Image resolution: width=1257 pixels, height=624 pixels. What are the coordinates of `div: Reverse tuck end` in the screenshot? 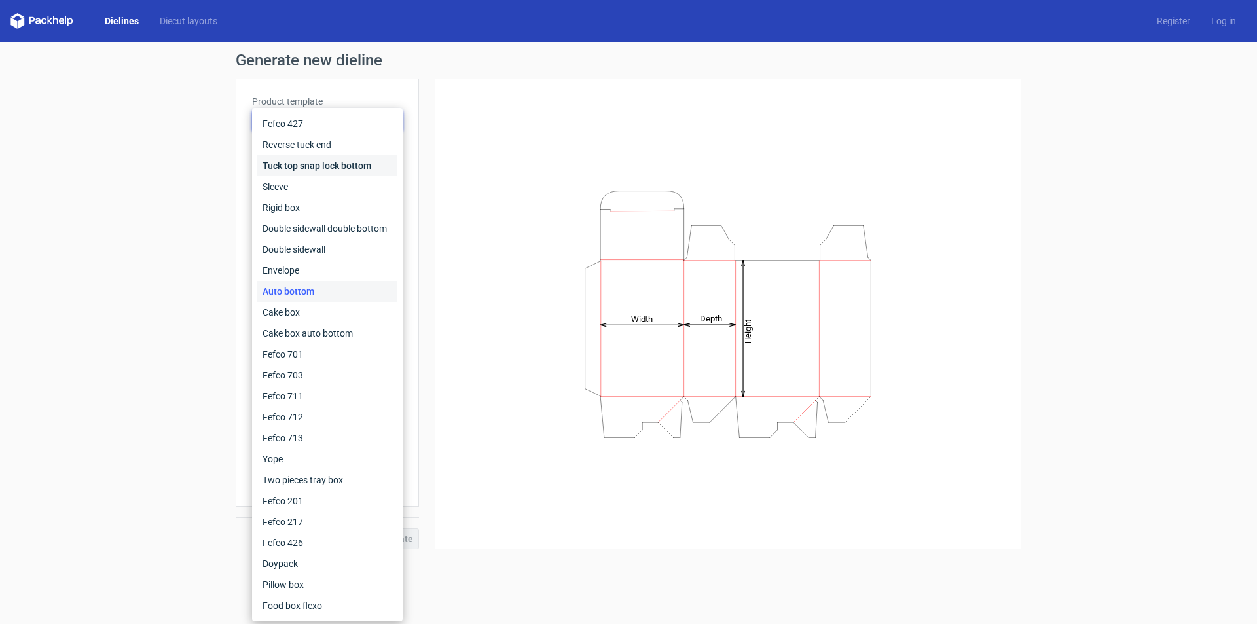 It's located at (327, 145).